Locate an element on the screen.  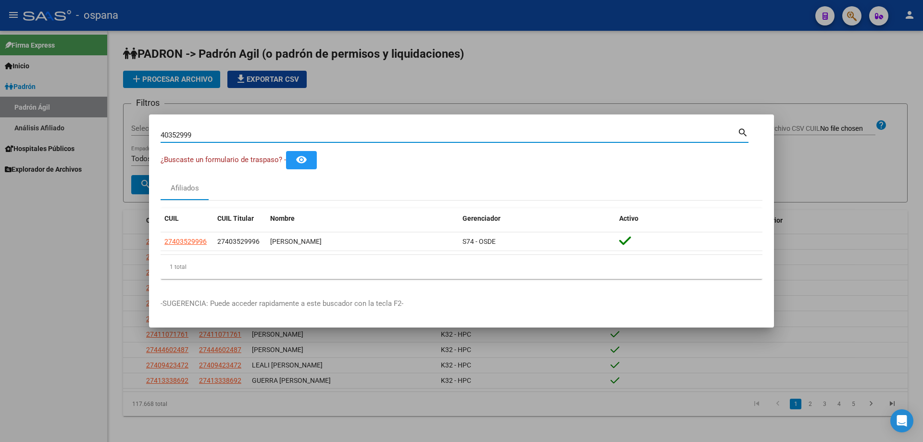
mat-icon: search is located at coordinates (743, 132).